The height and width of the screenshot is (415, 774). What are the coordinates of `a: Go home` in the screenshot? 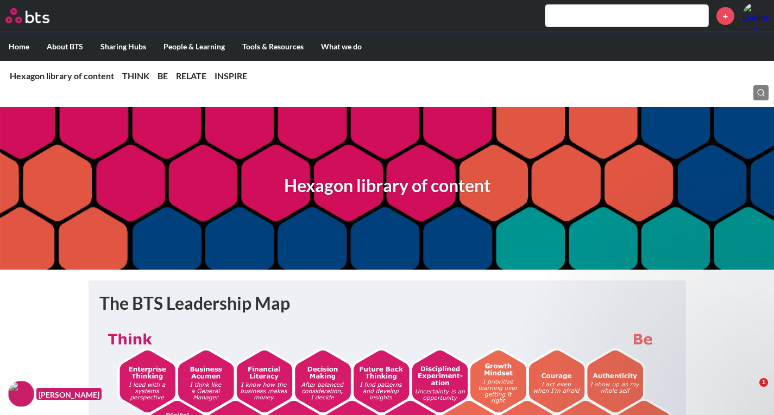 It's located at (37, 16).